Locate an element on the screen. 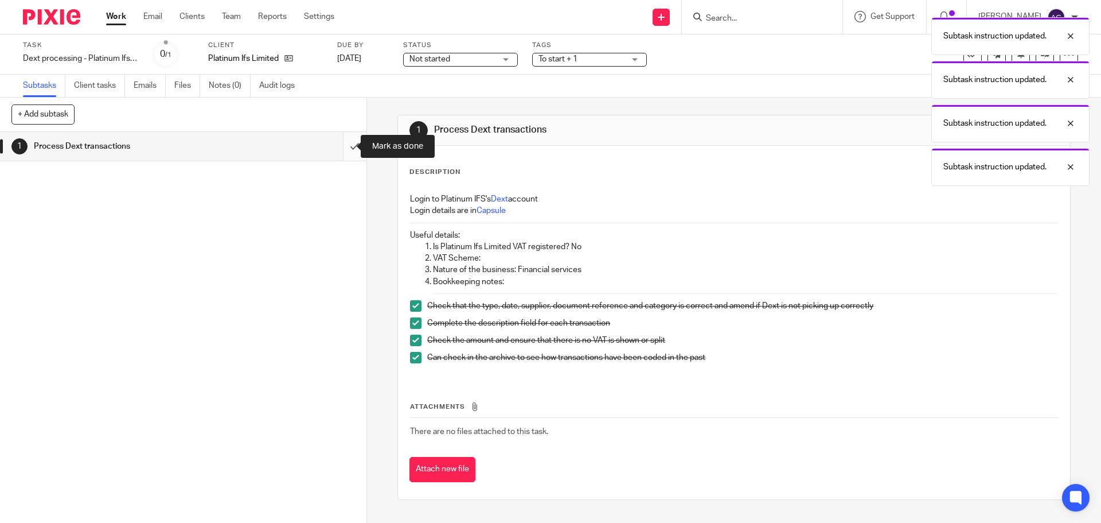  a: Notes (0) is located at coordinates (229, 85).